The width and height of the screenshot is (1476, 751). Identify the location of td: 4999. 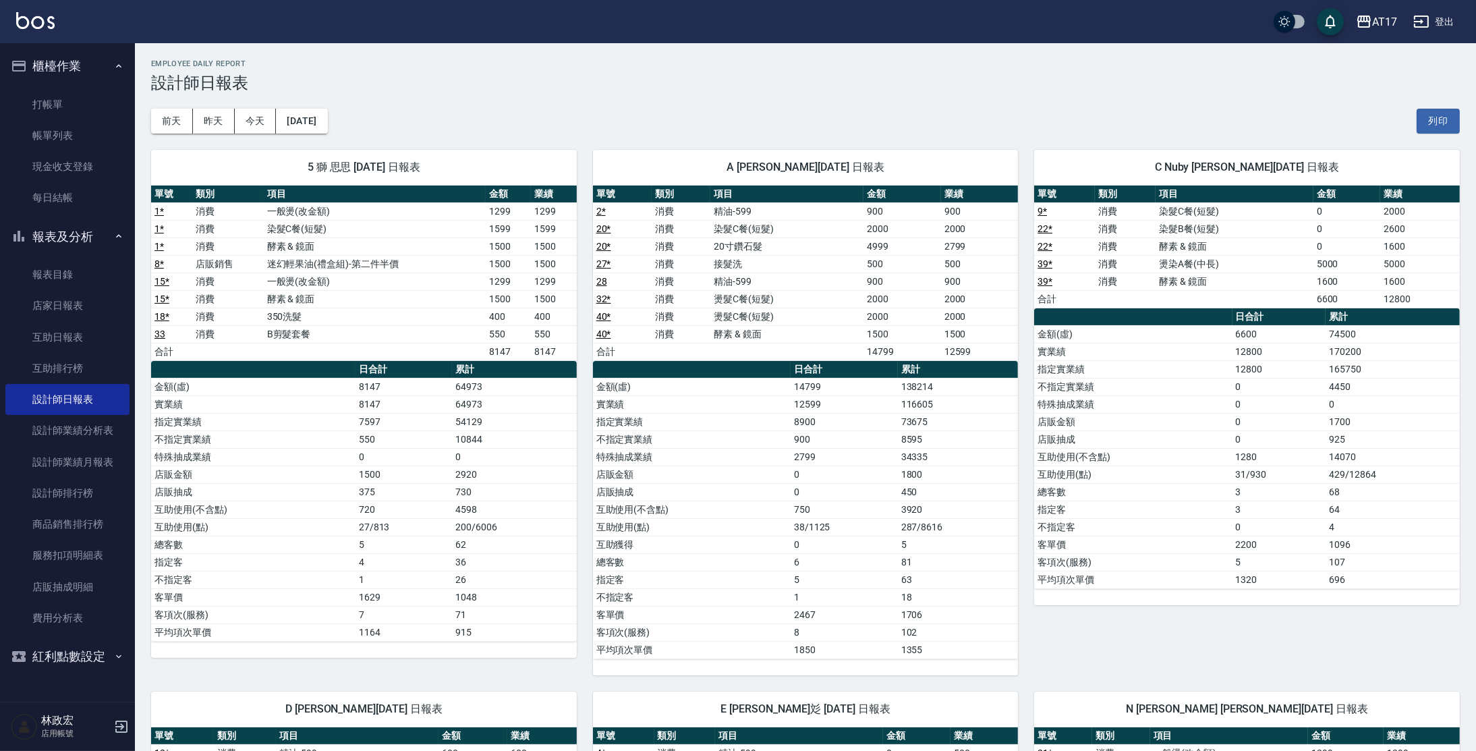
(902, 246).